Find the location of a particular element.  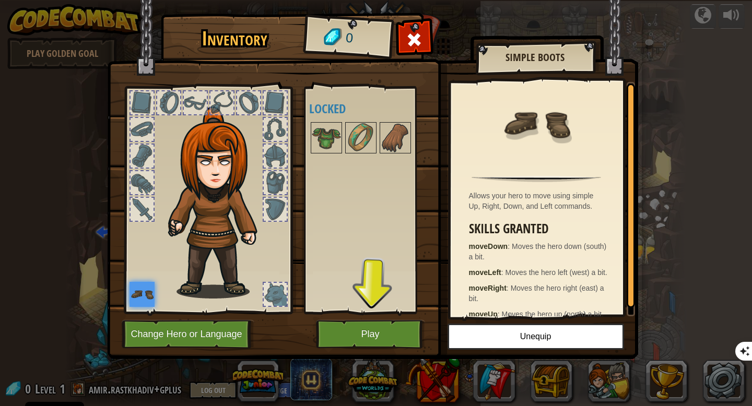

strong: moveLeft is located at coordinates (485, 272).